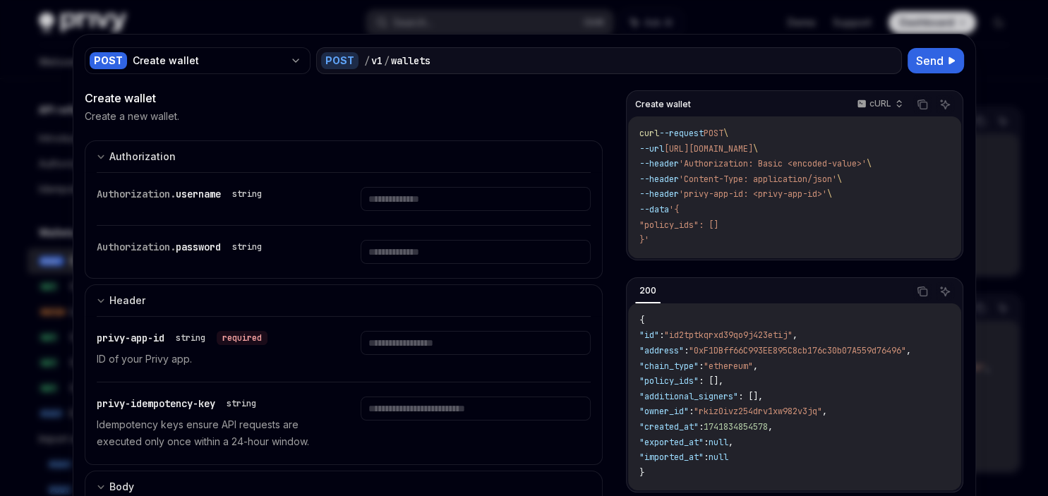 This screenshot has width=1048, height=496. What do you see at coordinates (797, 351) in the screenshot?
I see `span: "0xF1DBff66C993EE895C8cb176c30b07A559d76496"` at bounding box center [797, 351].